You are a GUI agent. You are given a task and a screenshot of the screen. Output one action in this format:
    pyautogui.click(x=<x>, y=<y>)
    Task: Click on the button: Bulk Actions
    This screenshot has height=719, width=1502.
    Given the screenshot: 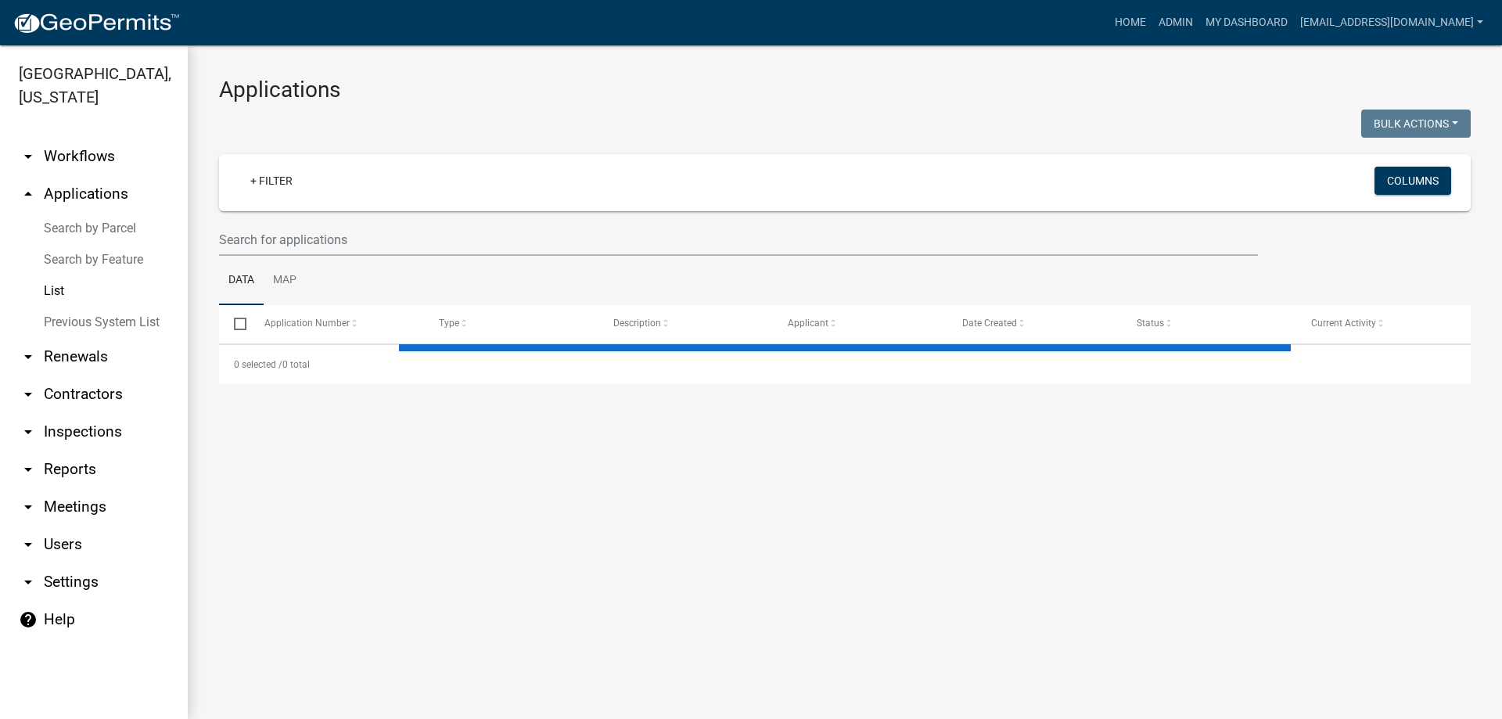 What is the action you would take?
    pyautogui.click(x=1415, y=124)
    